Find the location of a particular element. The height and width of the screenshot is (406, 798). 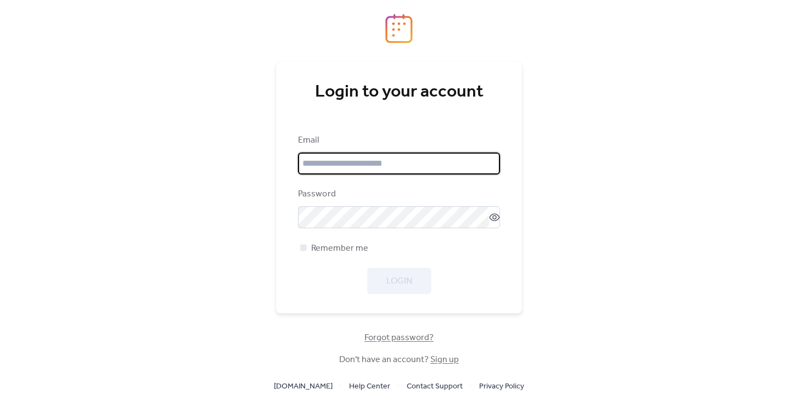

a: Privacy Policy is located at coordinates (502, 386).